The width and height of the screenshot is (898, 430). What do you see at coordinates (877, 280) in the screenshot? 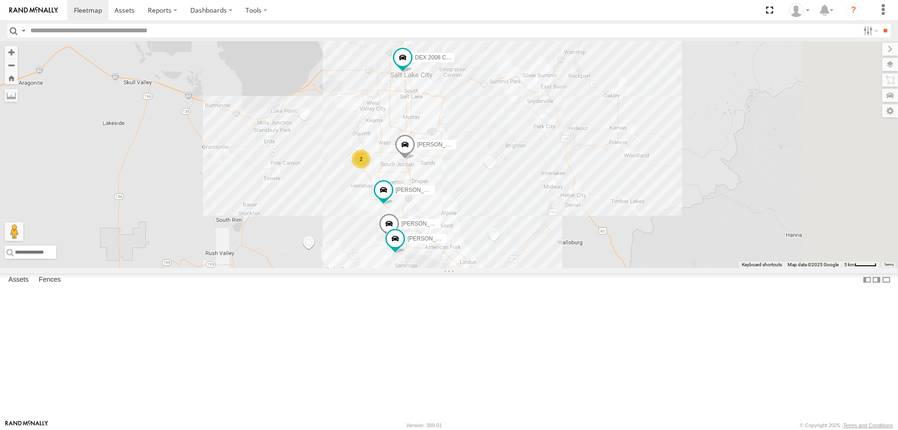
I see `label: Dock Summary Table to the Right` at bounding box center [877, 280].